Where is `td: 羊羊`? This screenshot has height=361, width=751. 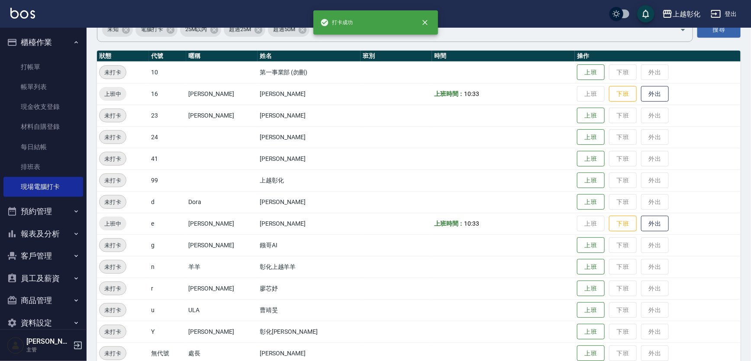
td: 羊羊 is located at coordinates (222, 267).